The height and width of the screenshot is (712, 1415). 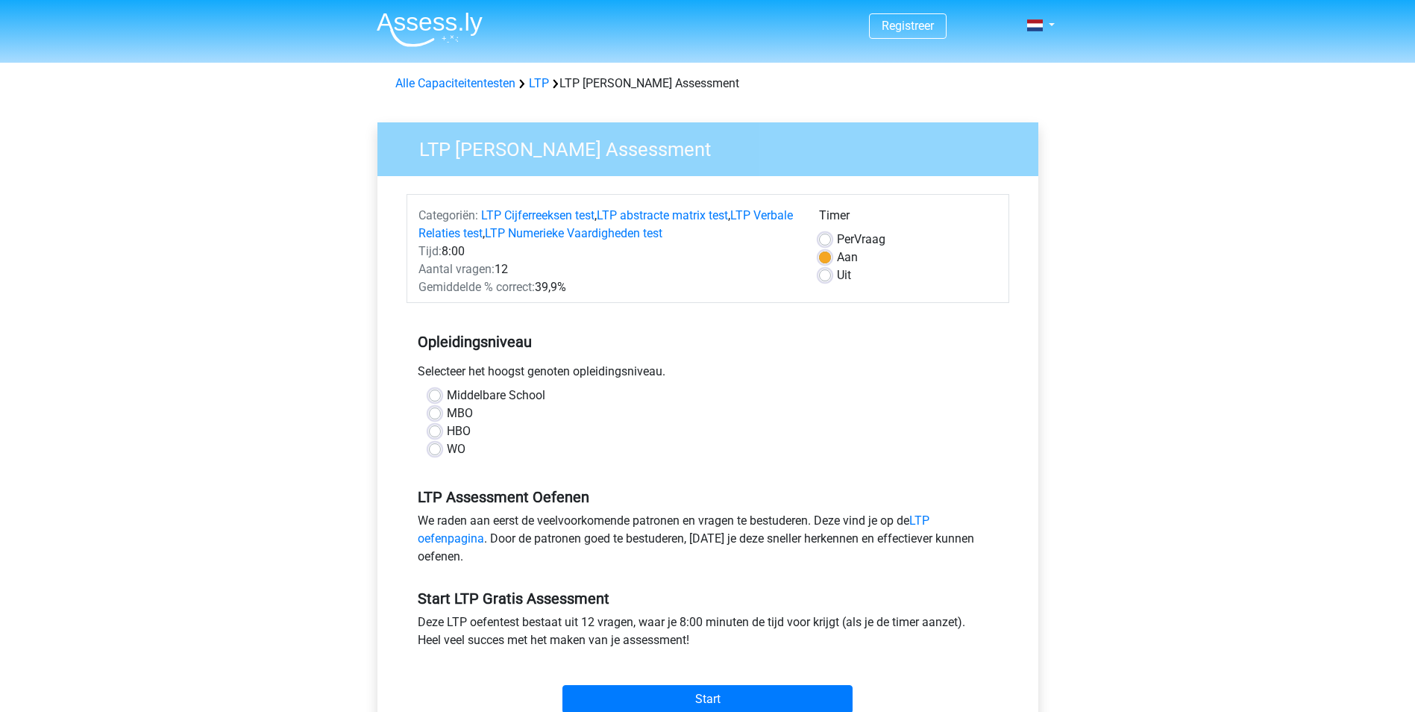 What do you see at coordinates (908, 219) in the screenshot?
I see `div: Timer` at bounding box center [908, 219].